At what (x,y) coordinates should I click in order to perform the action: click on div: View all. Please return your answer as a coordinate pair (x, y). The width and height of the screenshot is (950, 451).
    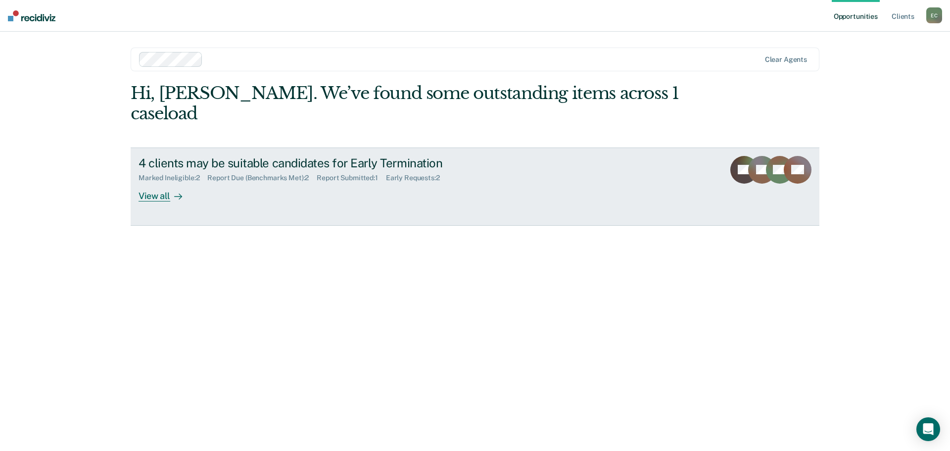
    Looking at the image, I should click on (166, 191).